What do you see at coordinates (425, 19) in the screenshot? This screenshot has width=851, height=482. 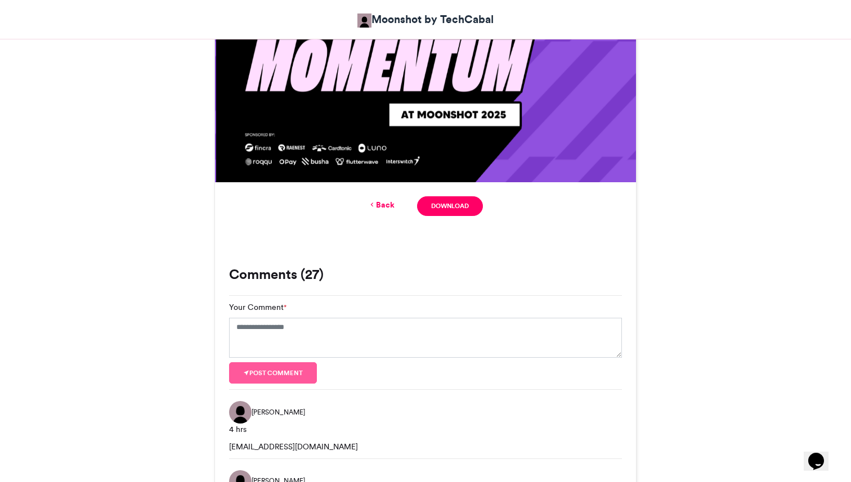 I see `a: Moonshot by TechCabal` at bounding box center [425, 19].